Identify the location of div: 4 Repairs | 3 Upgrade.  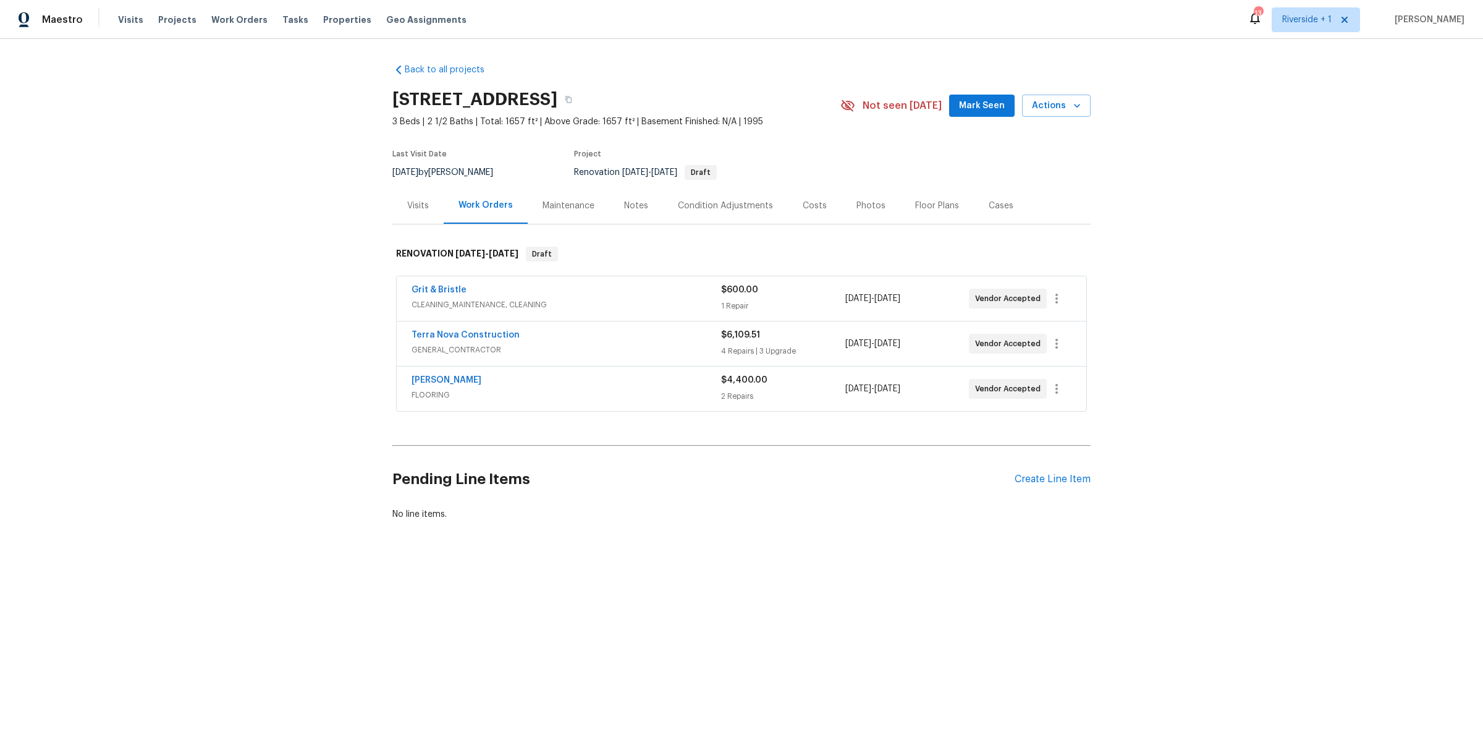
(783, 351).